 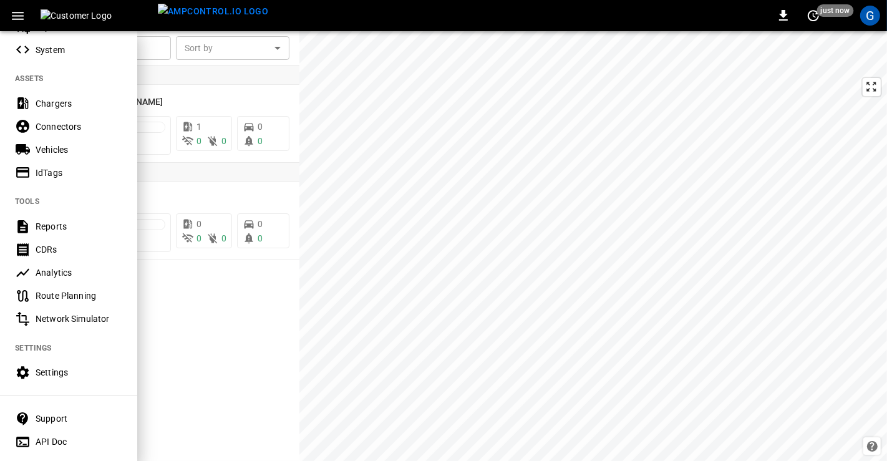 What do you see at coordinates (79, 226) in the screenshot?
I see `div: Reports` at bounding box center [79, 226].